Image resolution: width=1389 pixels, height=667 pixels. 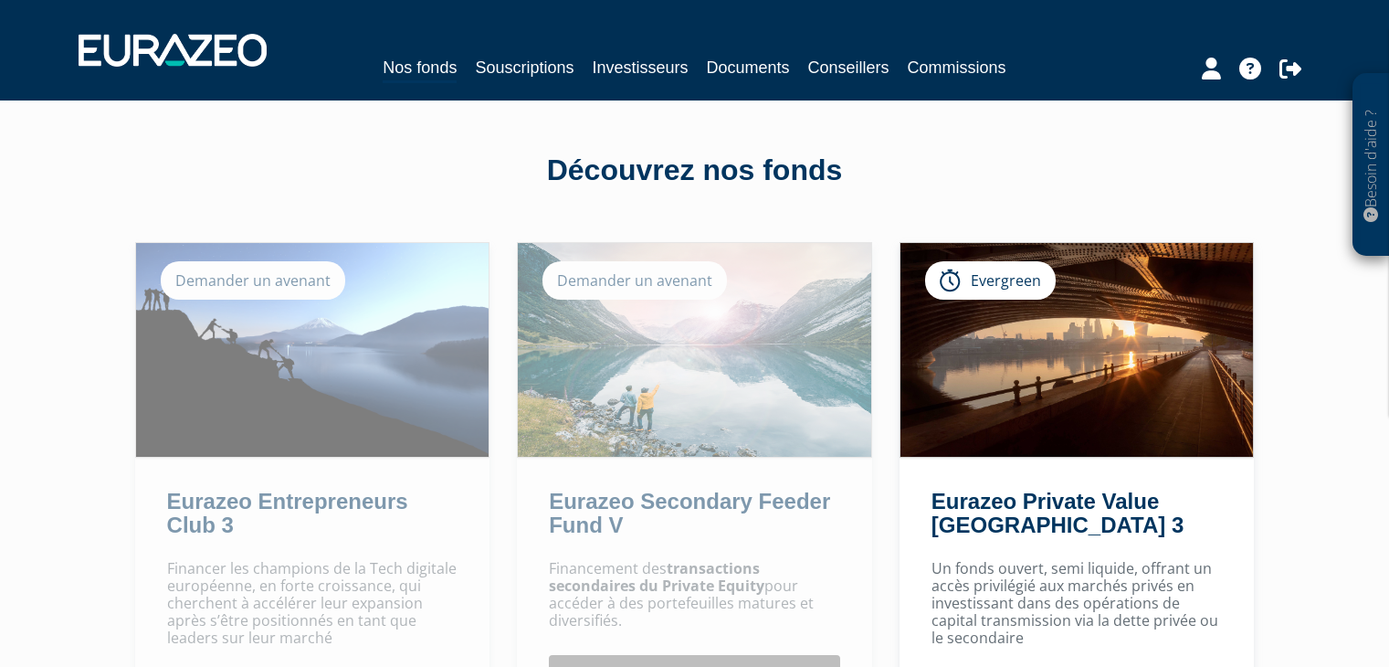 I want to click on img: Eurazeo Secondary Feeder Fund V, so click(x=694, y=350).